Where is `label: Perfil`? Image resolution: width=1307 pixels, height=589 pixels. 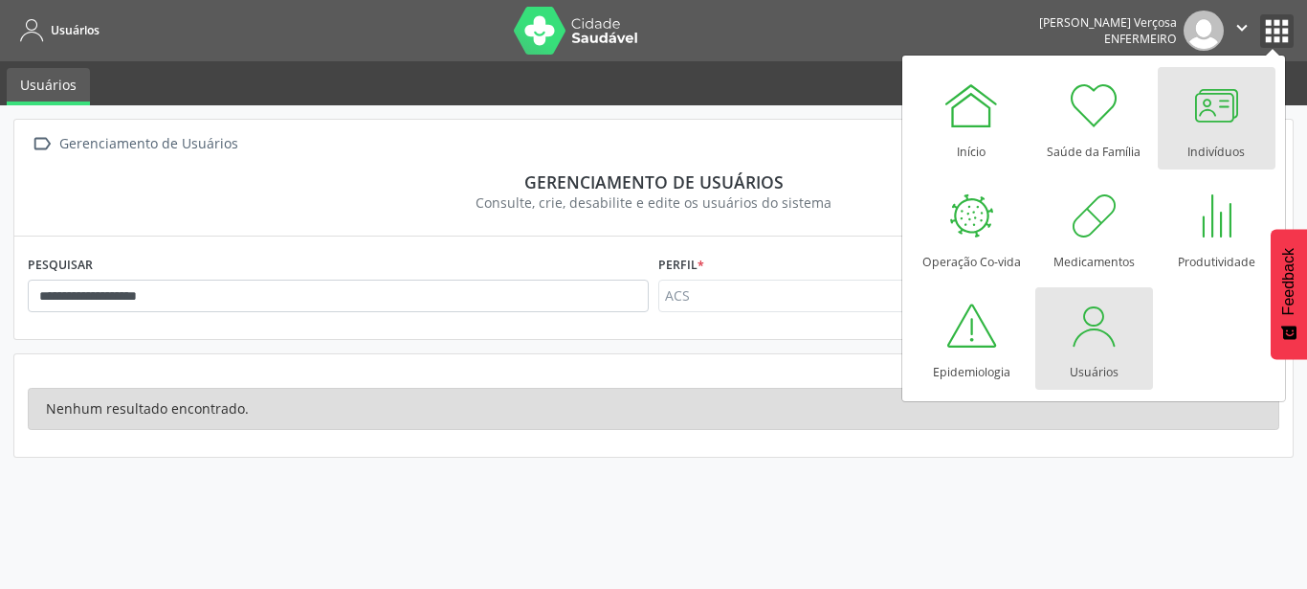
label: Perfil is located at coordinates (681, 264).